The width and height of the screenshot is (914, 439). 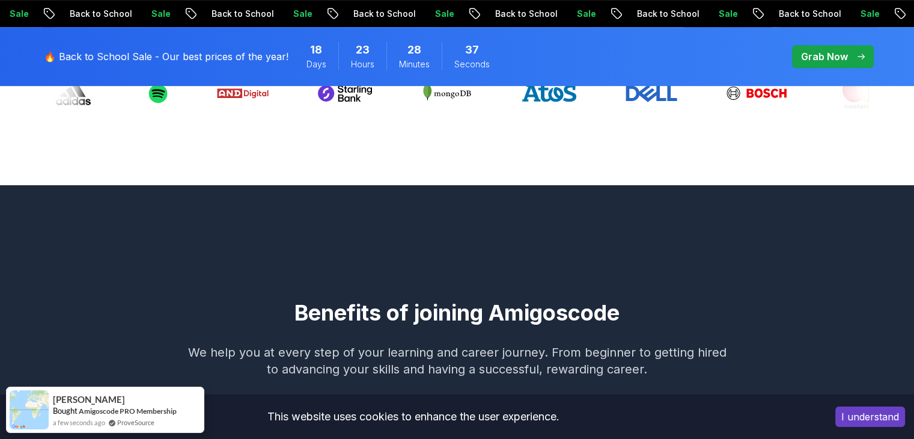 I want to click on button: Accept cookies, so click(x=870, y=416).